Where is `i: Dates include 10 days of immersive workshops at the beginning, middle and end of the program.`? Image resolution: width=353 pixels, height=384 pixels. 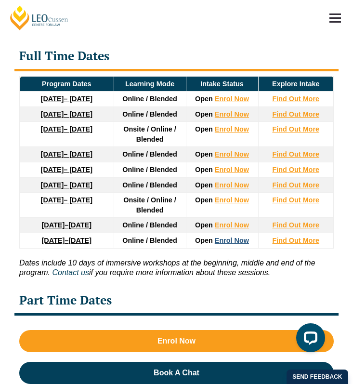
i: Dates include 10 days of immersive workshops at the beginning, middle and end of the program. is located at coordinates (167, 268).